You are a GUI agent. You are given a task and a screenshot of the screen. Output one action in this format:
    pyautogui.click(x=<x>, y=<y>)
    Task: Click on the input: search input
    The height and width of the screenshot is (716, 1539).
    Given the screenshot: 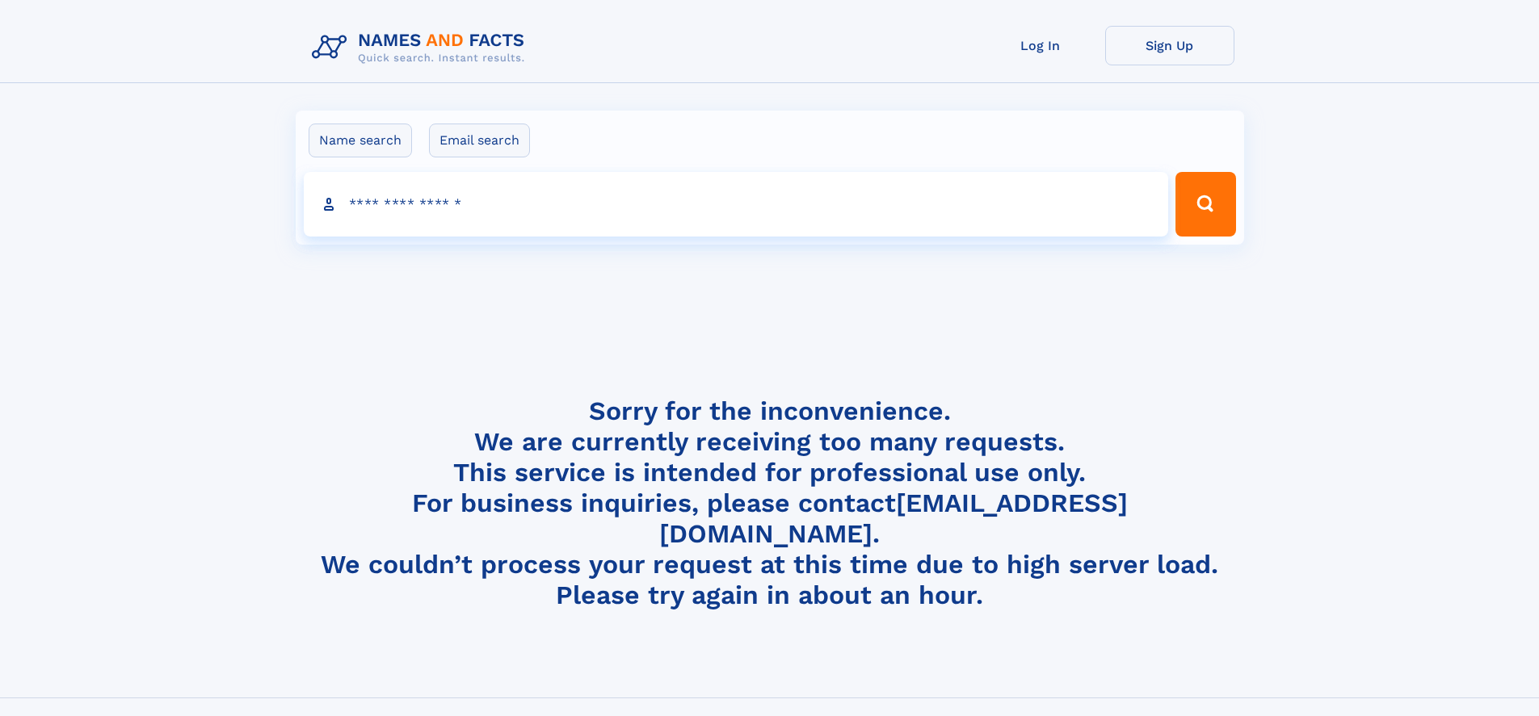 What is the action you would take?
    pyautogui.click(x=736, y=204)
    